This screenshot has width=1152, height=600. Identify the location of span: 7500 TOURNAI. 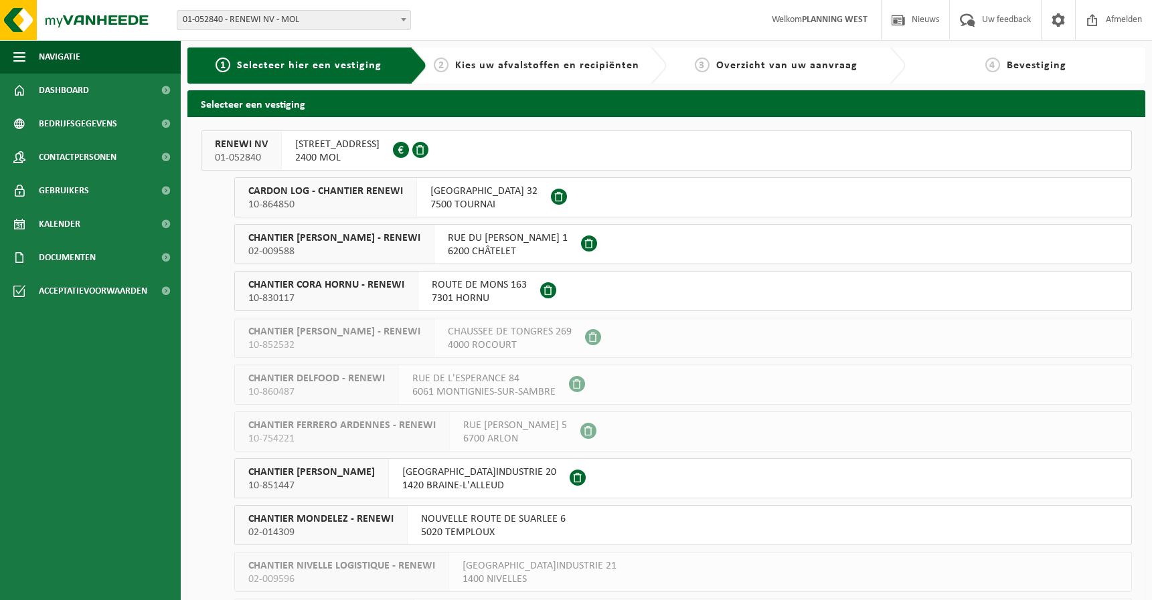
(484, 205).